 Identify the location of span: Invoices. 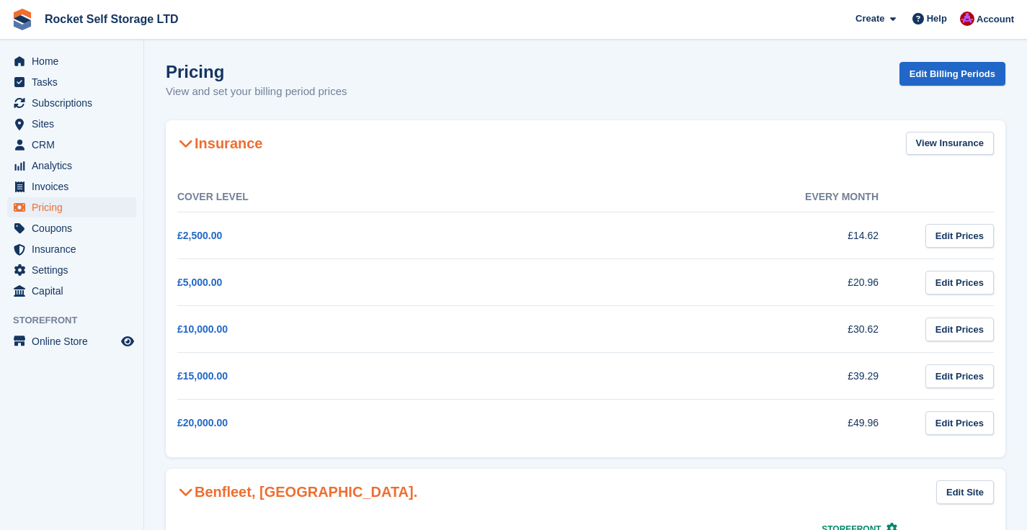
(75, 187).